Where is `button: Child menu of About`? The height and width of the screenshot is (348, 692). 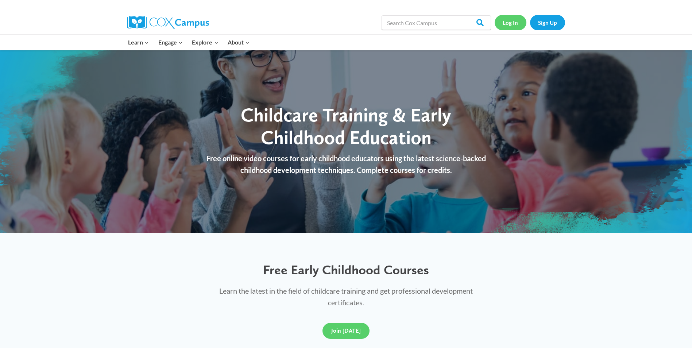
button: Child menu of About is located at coordinates (238, 42).